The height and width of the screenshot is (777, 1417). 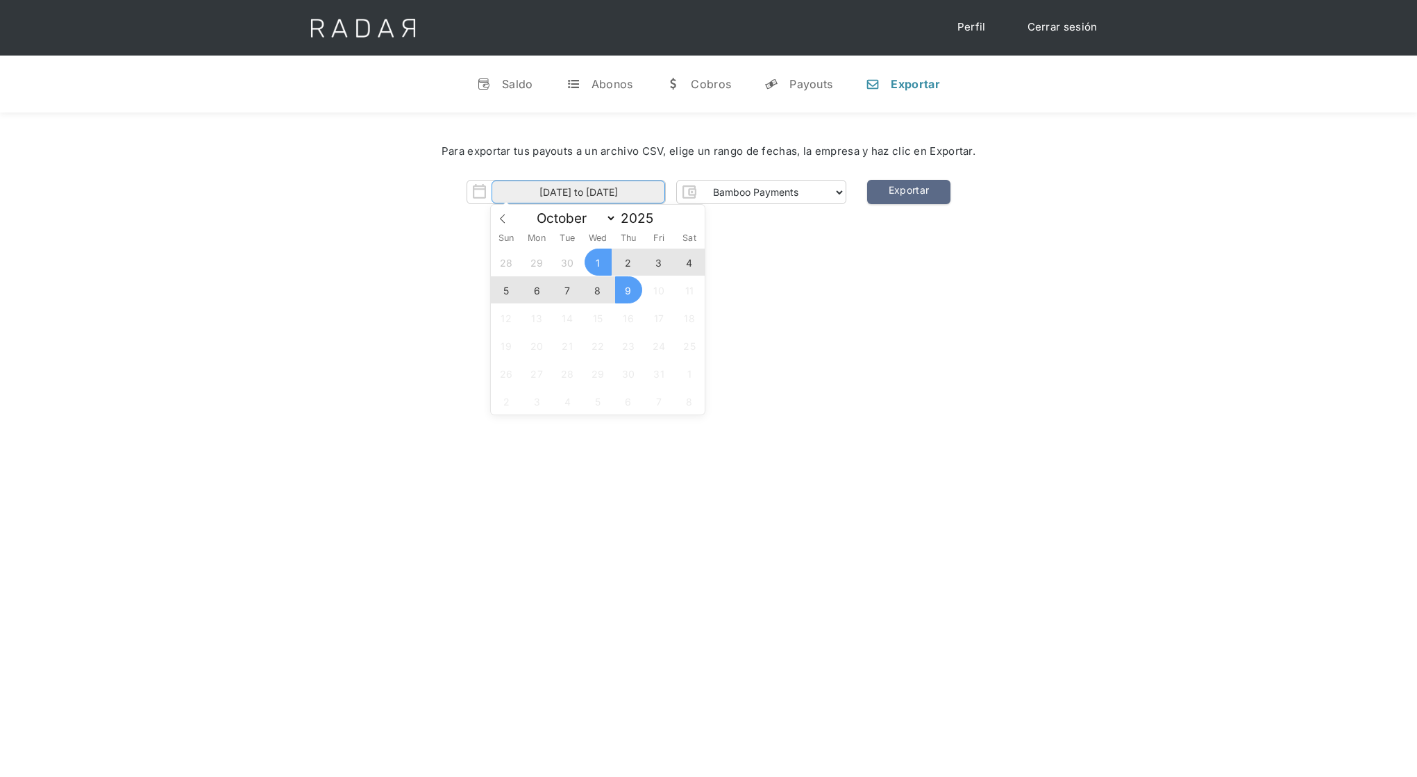 What do you see at coordinates (506, 238) in the screenshot?
I see `span: Sun` at bounding box center [506, 238].